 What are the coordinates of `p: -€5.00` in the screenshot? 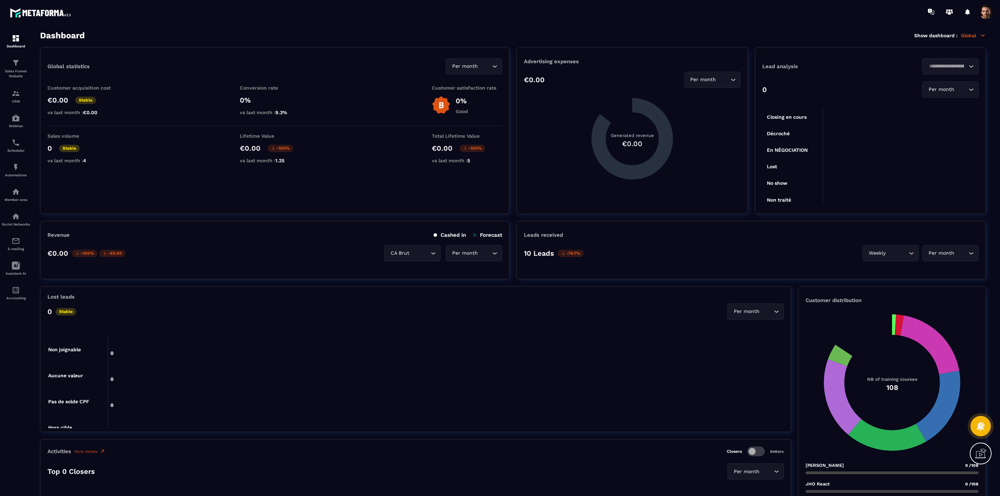 It's located at (112, 253).